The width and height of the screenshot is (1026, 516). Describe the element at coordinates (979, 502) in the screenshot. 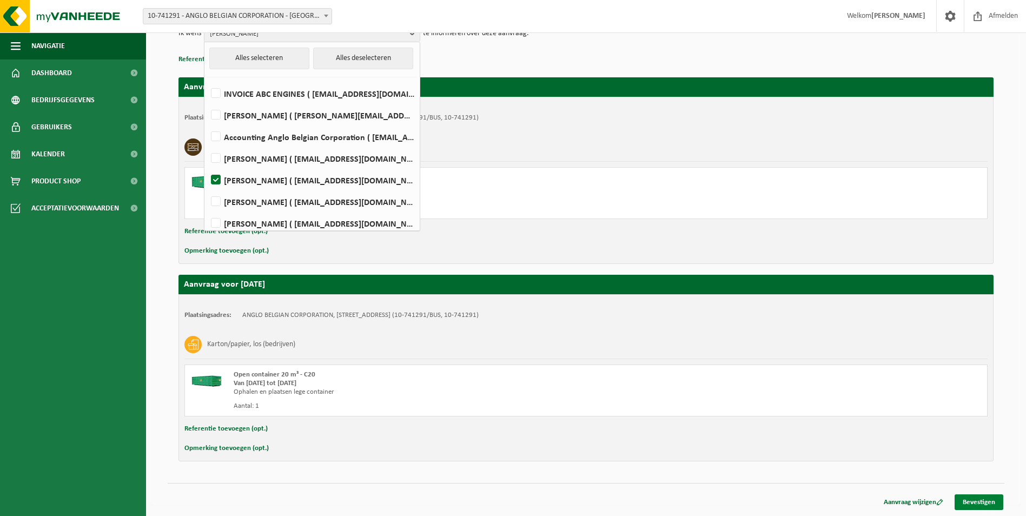

I see `a: Bevestigen` at that location.